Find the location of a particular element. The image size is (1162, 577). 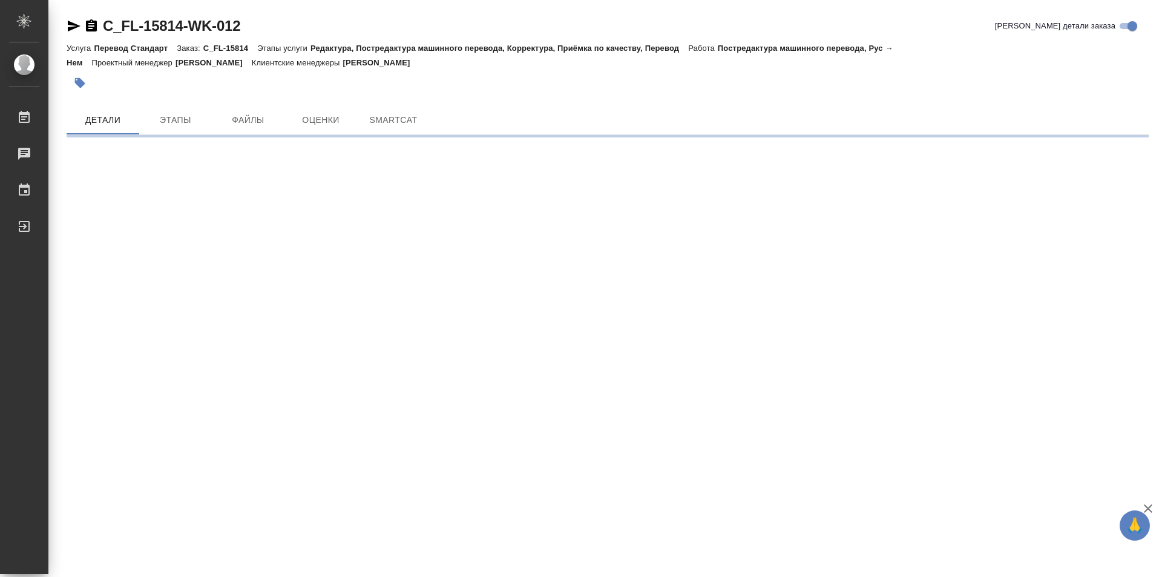

p: Работа is located at coordinates (703, 48).